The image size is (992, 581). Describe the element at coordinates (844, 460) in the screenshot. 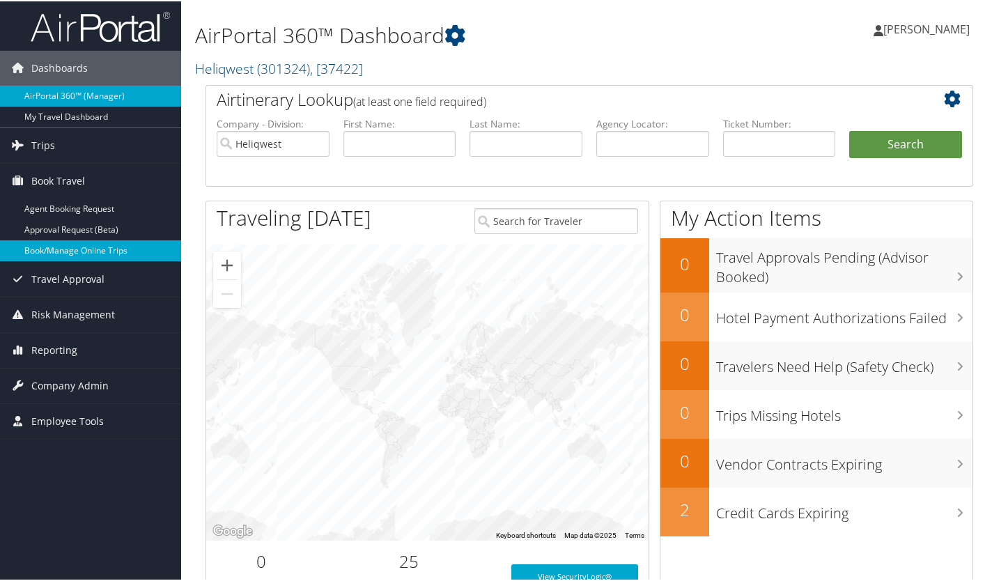

I see `h3: Vendor Contracts Expiring` at that location.